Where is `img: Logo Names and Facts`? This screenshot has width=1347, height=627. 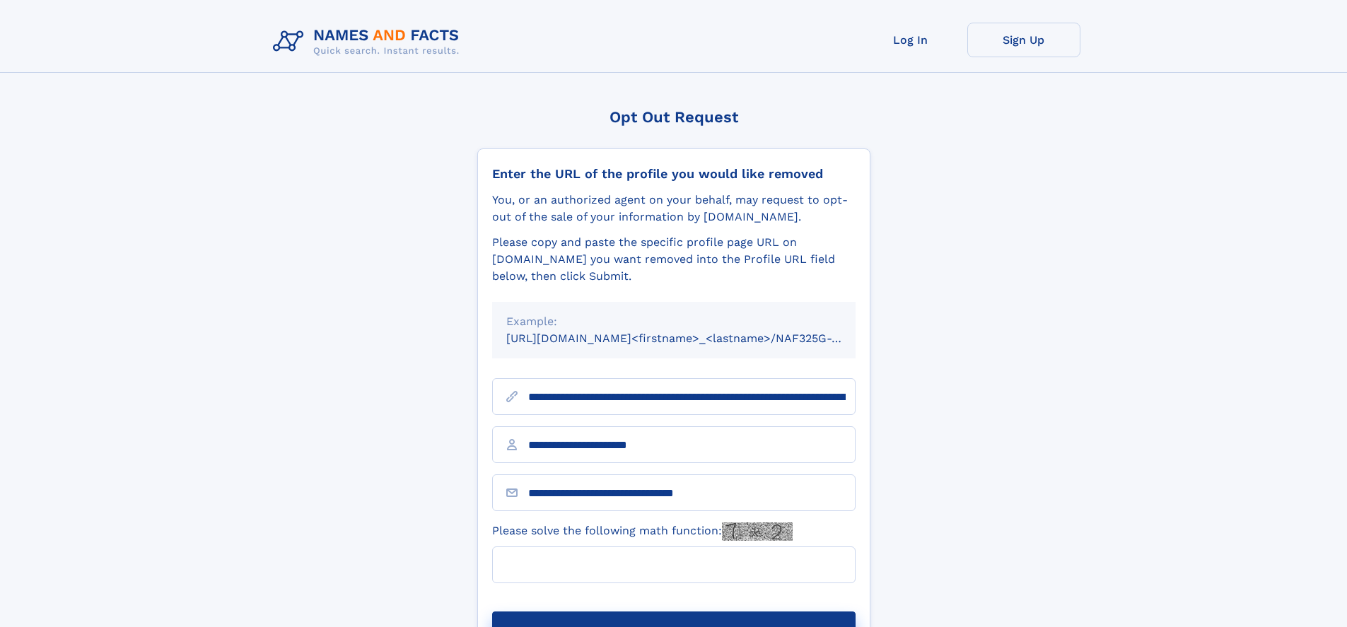
img: Logo Names and Facts is located at coordinates (369, 42).